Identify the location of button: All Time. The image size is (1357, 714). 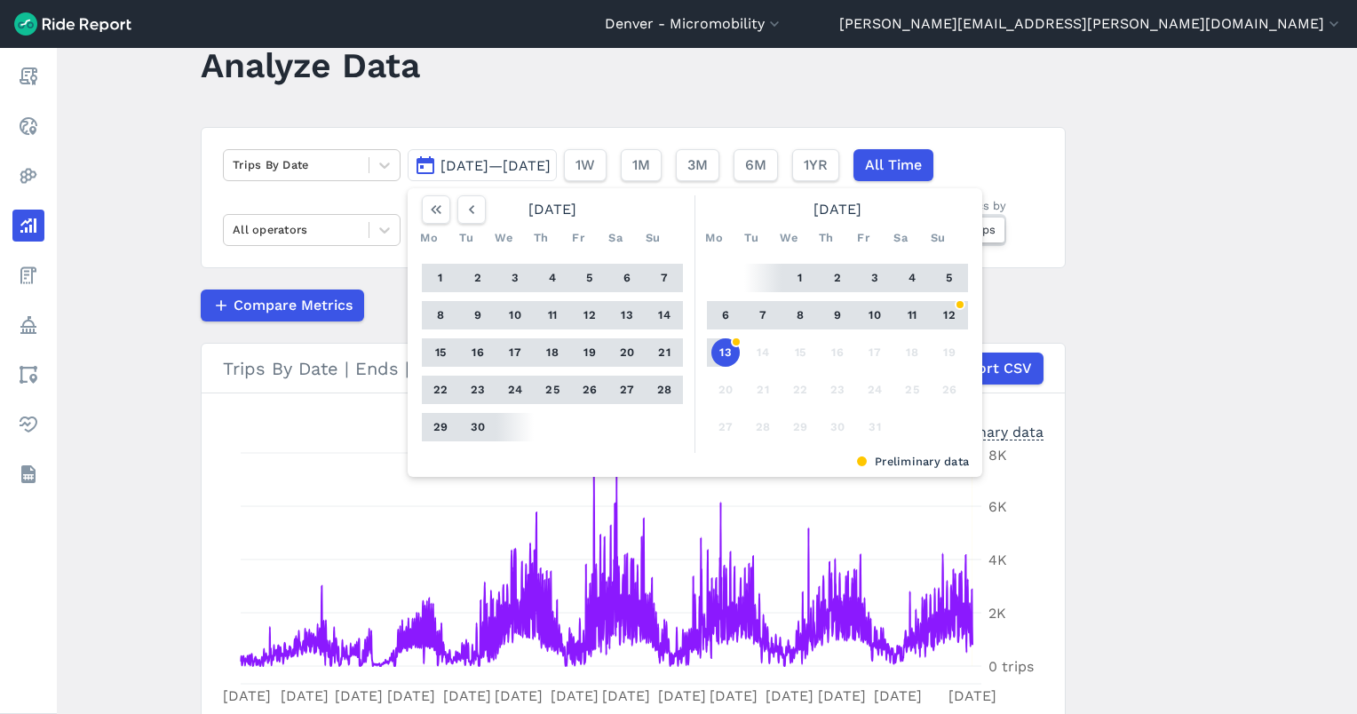
(894, 165).